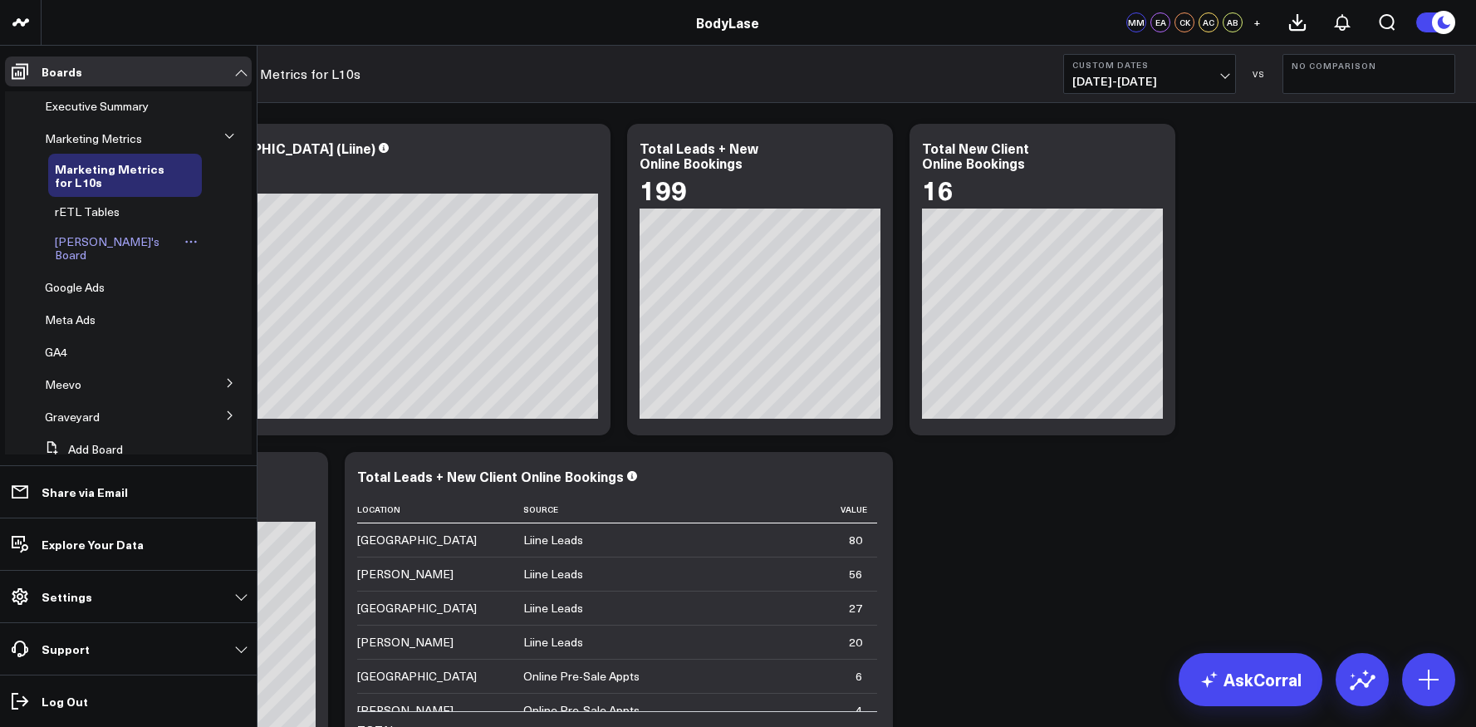 This screenshot has width=1476, height=727. What do you see at coordinates (66, 596) in the screenshot?
I see `p: Settings` at bounding box center [66, 596].